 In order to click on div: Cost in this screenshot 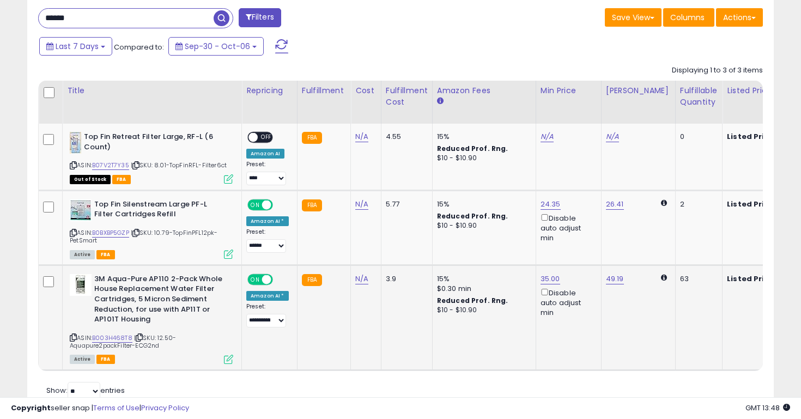, I will do `click(366, 90)`.